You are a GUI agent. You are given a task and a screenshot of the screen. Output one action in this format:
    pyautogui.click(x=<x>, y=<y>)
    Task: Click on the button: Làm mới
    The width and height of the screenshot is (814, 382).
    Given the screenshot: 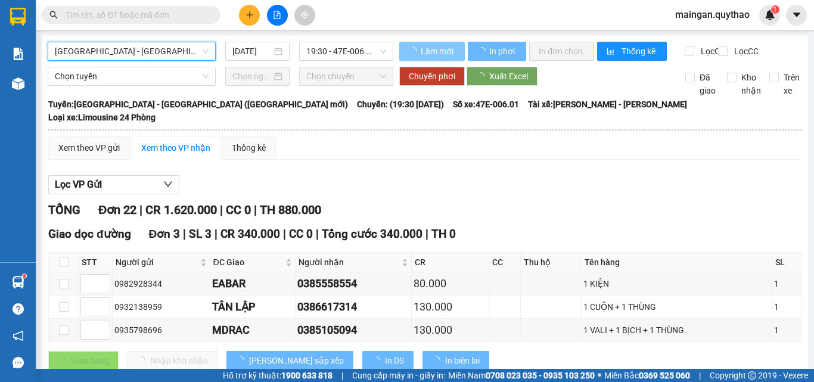 What is the action you would take?
    pyautogui.click(x=432, y=51)
    